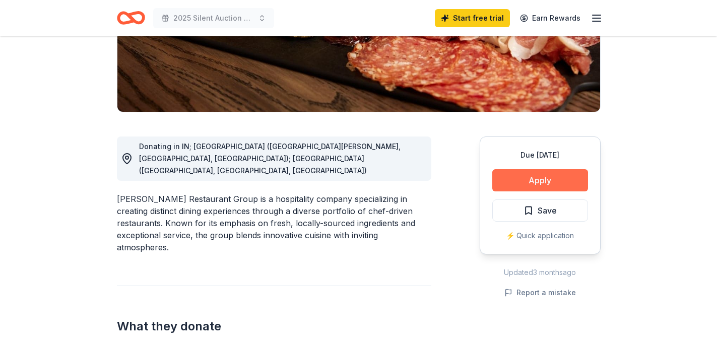  What do you see at coordinates (540, 293) in the screenshot?
I see `button: Report a mistake` at bounding box center [540, 293].